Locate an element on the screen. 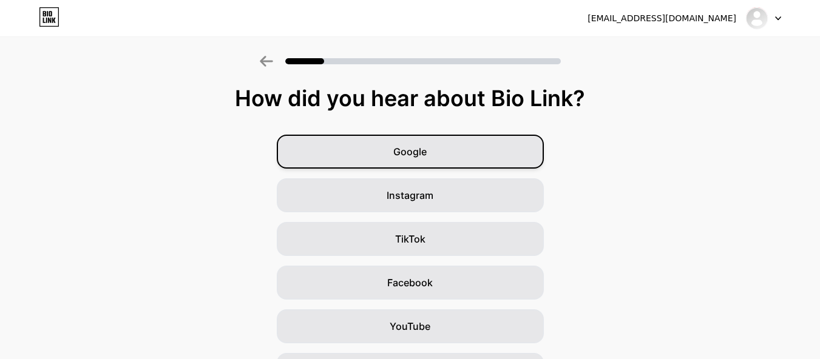 The width and height of the screenshot is (820, 359). span: TikTok is located at coordinates (411, 239).